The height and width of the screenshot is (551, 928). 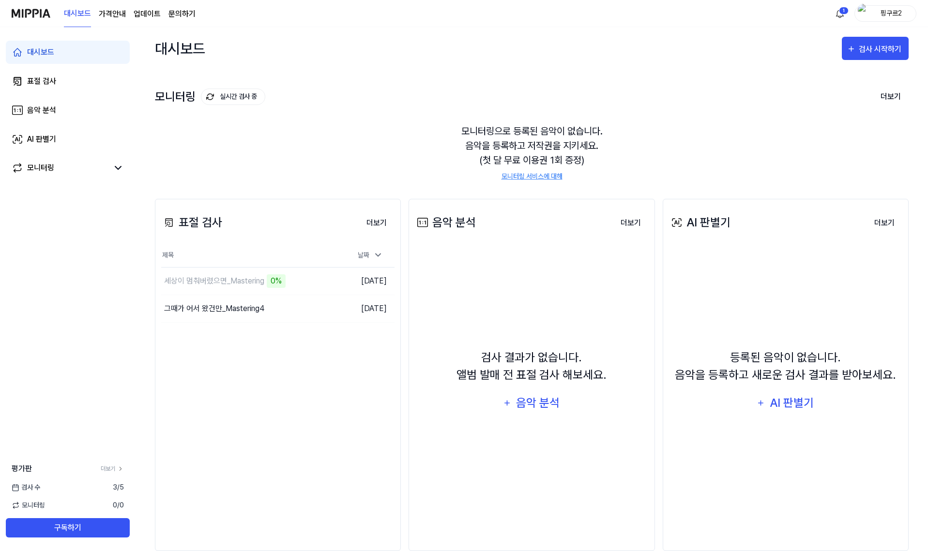 I want to click on a: AI 판별기, so click(x=68, y=139).